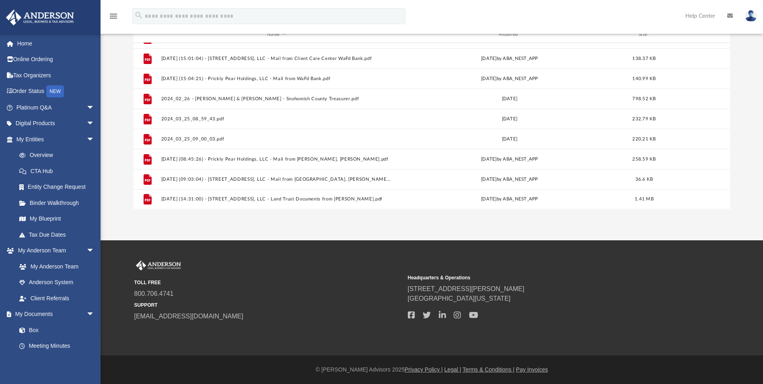  I want to click on a: Binder Walkthrough, so click(59, 203).